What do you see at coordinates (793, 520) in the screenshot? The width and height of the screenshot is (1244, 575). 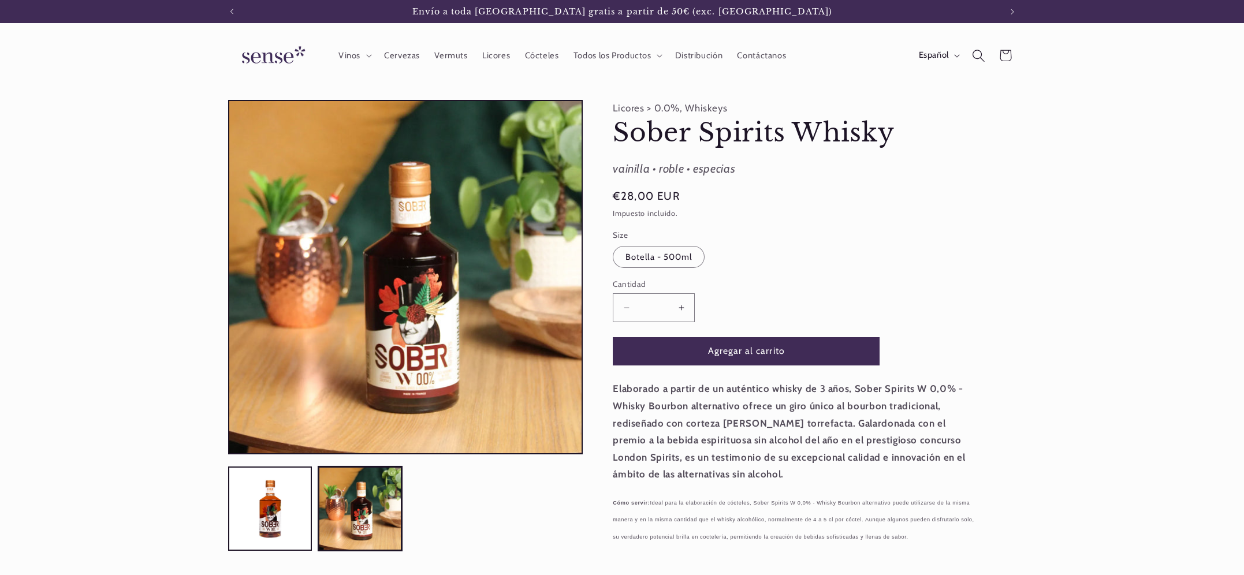 I see `span: Ideal para la elaboración de cócteles, Sober Spirits W 0,0% - Whisky Bourbon alternativo puede ut...` at bounding box center [793, 520].